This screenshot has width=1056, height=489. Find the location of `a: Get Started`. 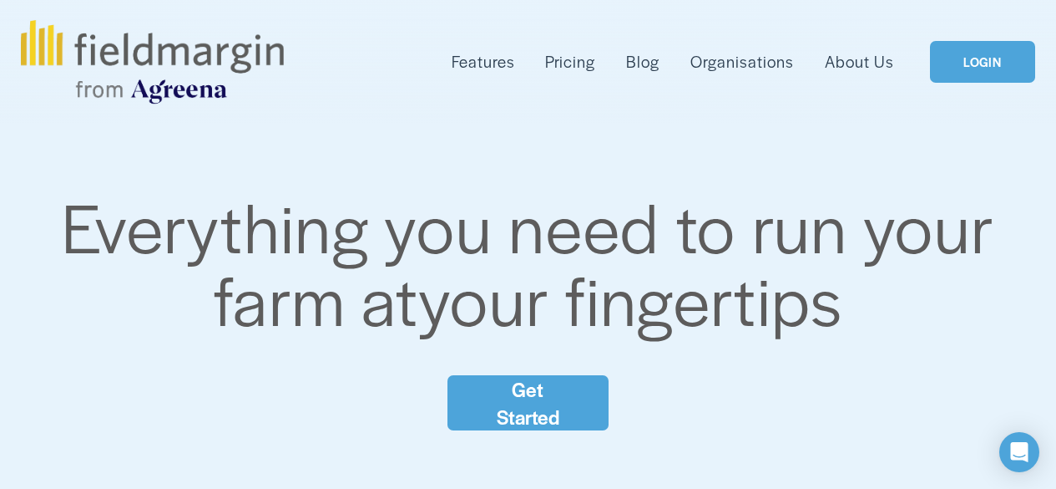

a: Get Started is located at coordinates (528, 403).